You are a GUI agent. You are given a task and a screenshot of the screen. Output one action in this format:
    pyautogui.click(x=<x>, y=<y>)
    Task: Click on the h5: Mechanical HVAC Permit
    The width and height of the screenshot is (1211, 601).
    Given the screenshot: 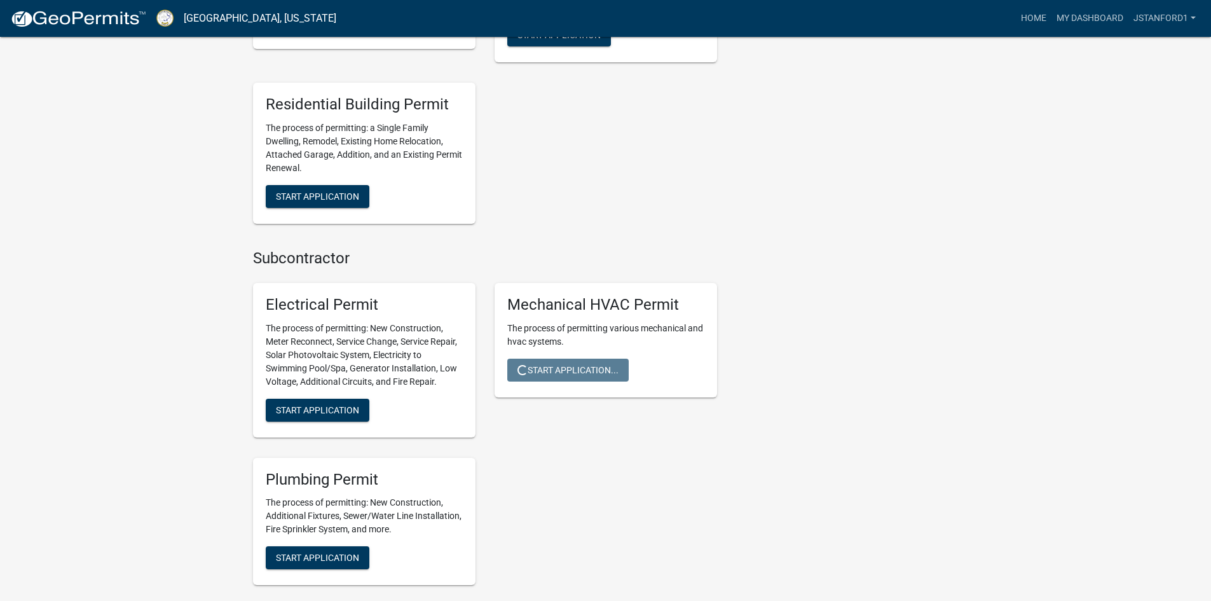 What is the action you would take?
    pyautogui.click(x=606, y=305)
    